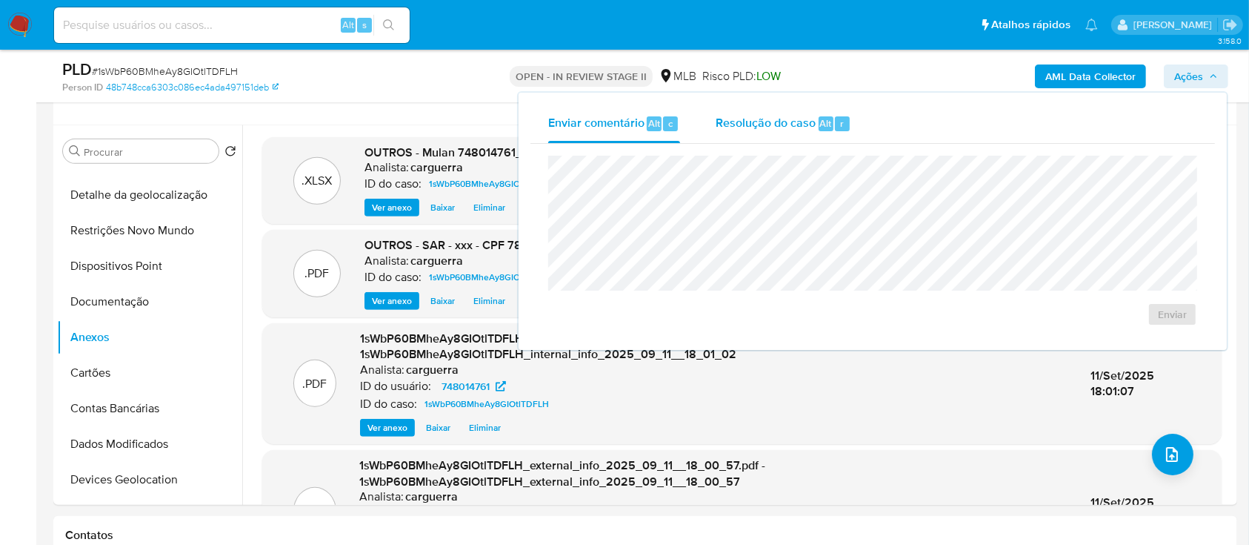 Image resolution: width=1249 pixels, height=545 pixels. Describe the element at coordinates (317, 181) in the screenshot. I see `p: .XLSX` at that location.